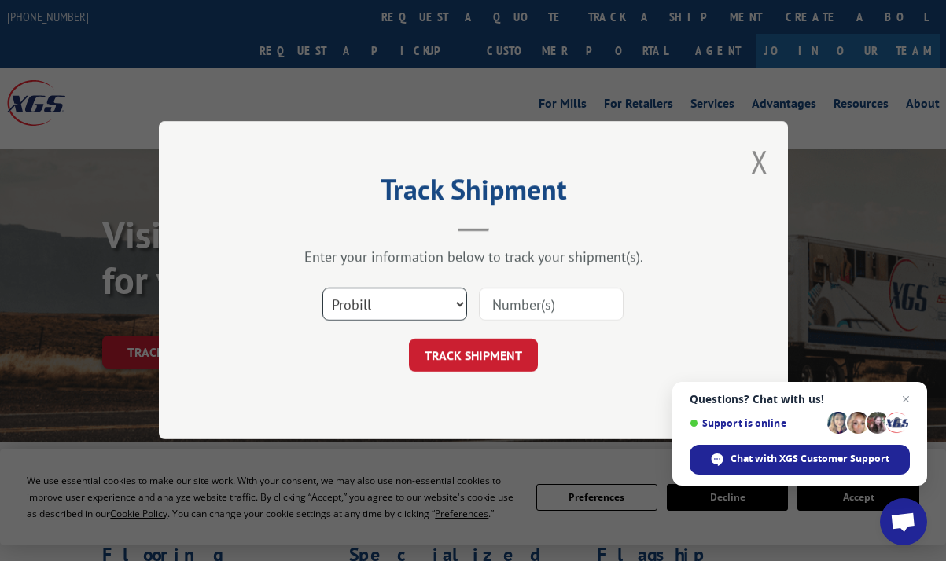  What do you see at coordinates (903, 522) in the screenshot?
I see `div: Open chat` at bounding box center [903, 522].